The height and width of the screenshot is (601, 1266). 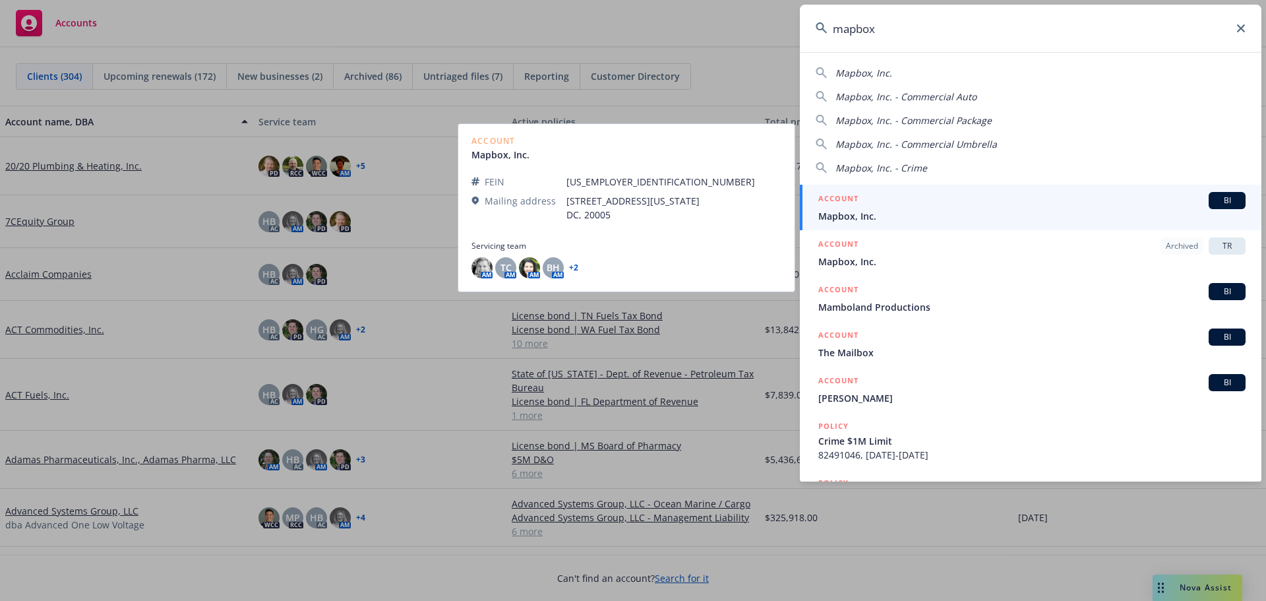 I want to click on span: Mapbox, Inc. - Crime, so click(x=881, y=167).